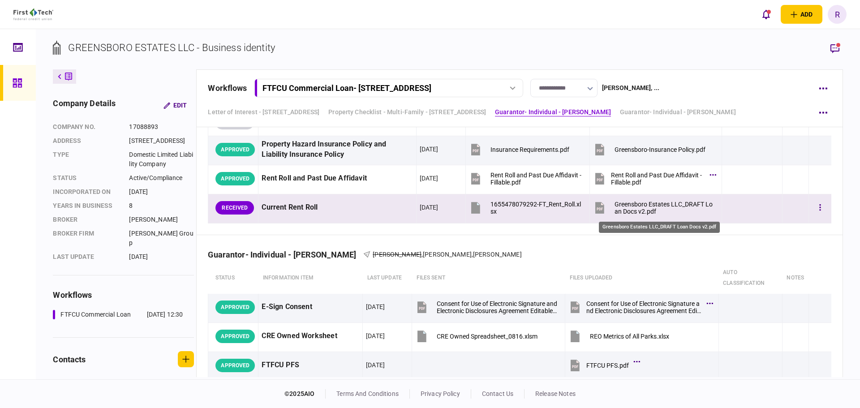 This screenshot has width=860, height=408. Describe the element at coordinates (161, 159) in the screenshot. I see `div: Domestic Limited Liability Company` at that location.